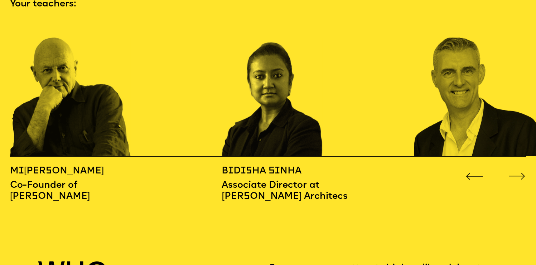  Describe the element at coordinates (474, 174) in the screenshot. I see `button: Go to previous slide` at that location.